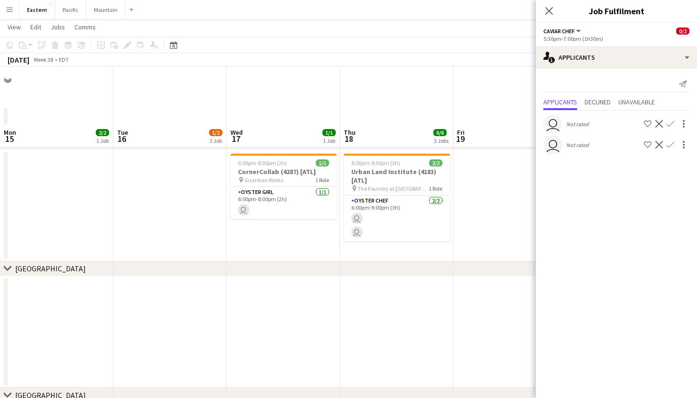  I want to click on span: Edit, so click(36, 27).